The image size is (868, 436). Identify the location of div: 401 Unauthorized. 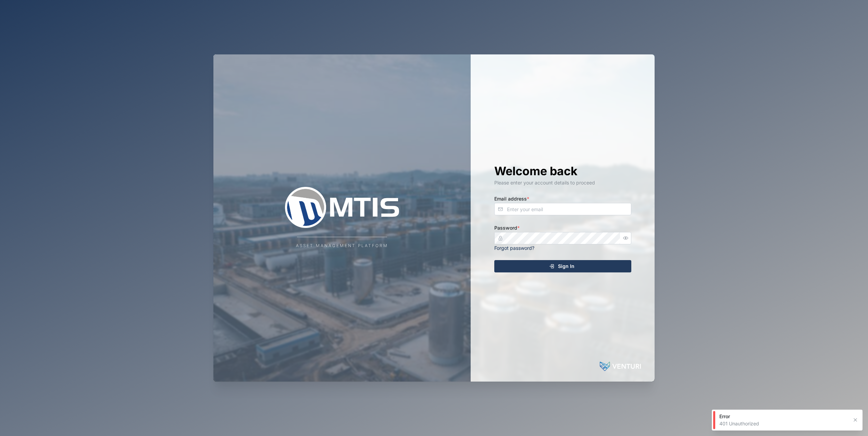
(783, 424).